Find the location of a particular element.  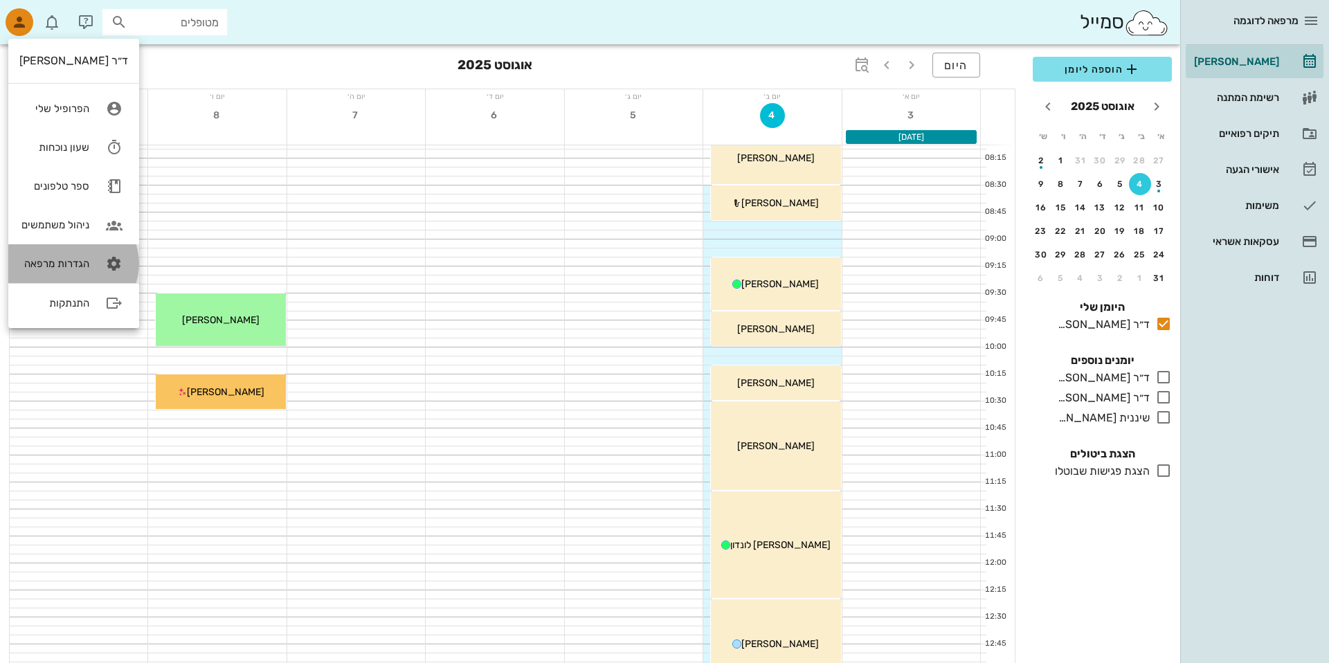

a: אישורי הגעה is located at coordinates (1254, 170).